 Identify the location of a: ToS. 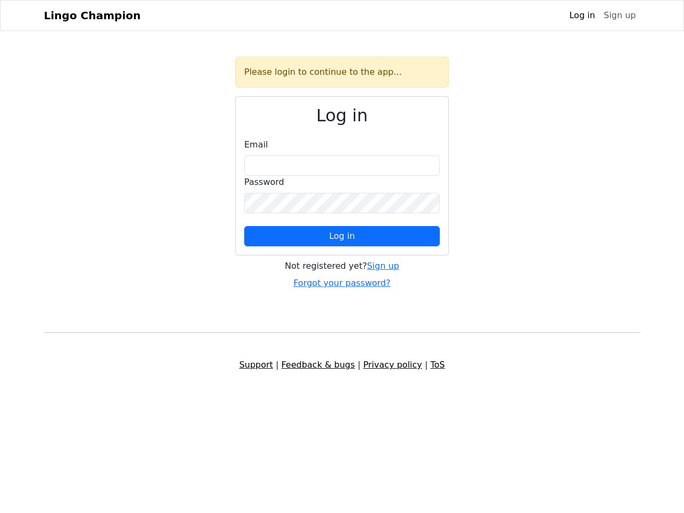
(437, 364).